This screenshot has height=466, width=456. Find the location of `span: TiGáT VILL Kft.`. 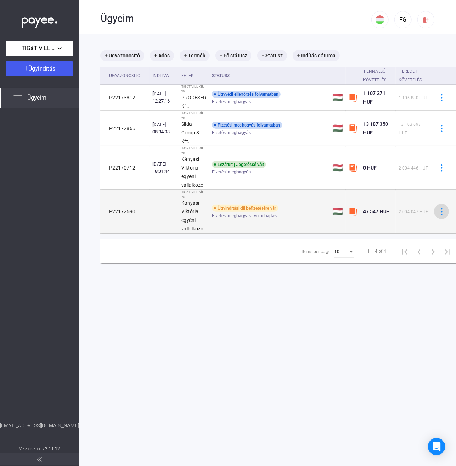

span: TiGáT VILL Kft. is located at coordinates (39, 48).